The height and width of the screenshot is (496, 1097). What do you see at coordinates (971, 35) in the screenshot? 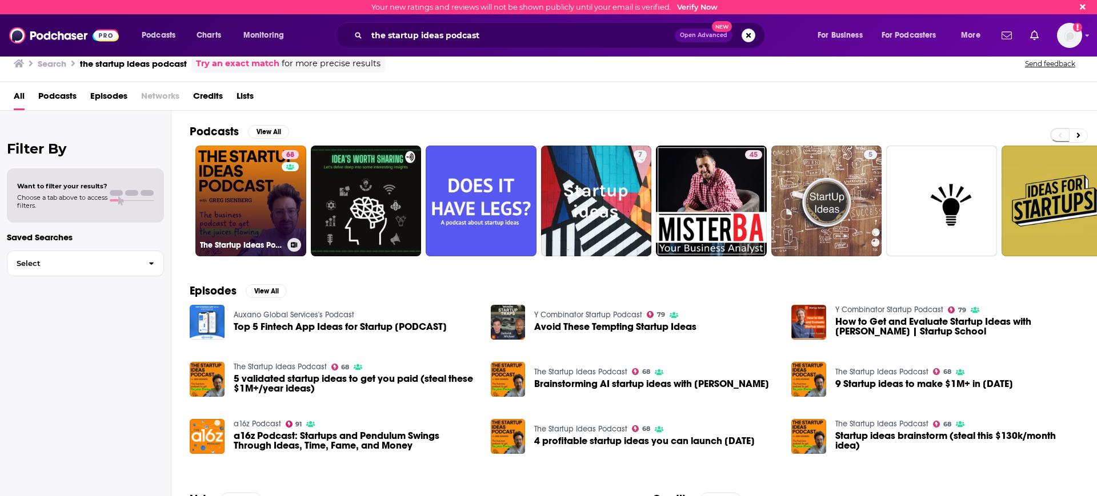
I see `span: More` at bounding box center [971, 35].